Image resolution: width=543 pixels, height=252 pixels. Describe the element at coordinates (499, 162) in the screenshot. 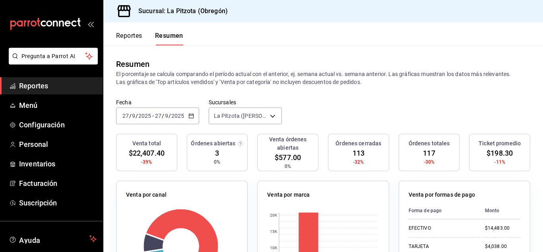

I see `span: -11%` at that location.